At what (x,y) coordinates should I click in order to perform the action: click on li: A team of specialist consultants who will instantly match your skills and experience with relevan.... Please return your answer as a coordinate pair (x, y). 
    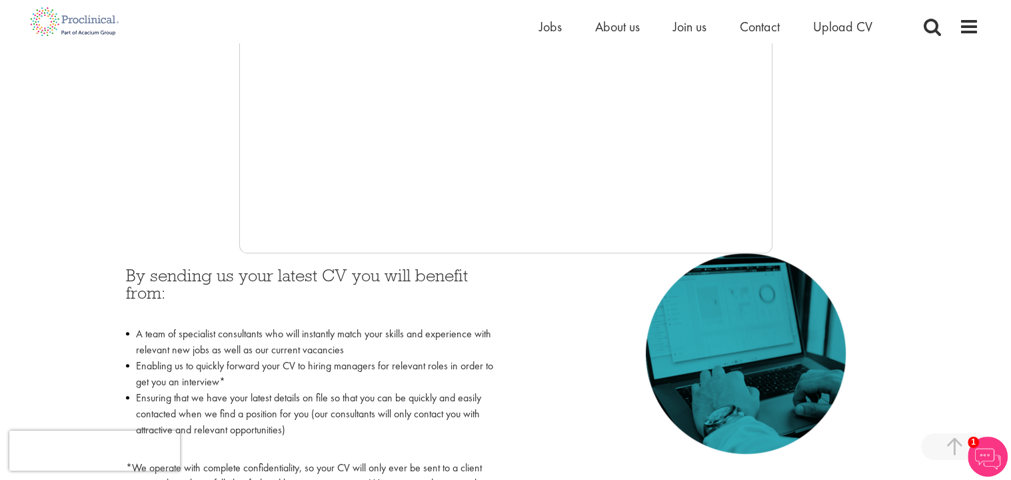
    Looking at the image, I should click on (311, 342).